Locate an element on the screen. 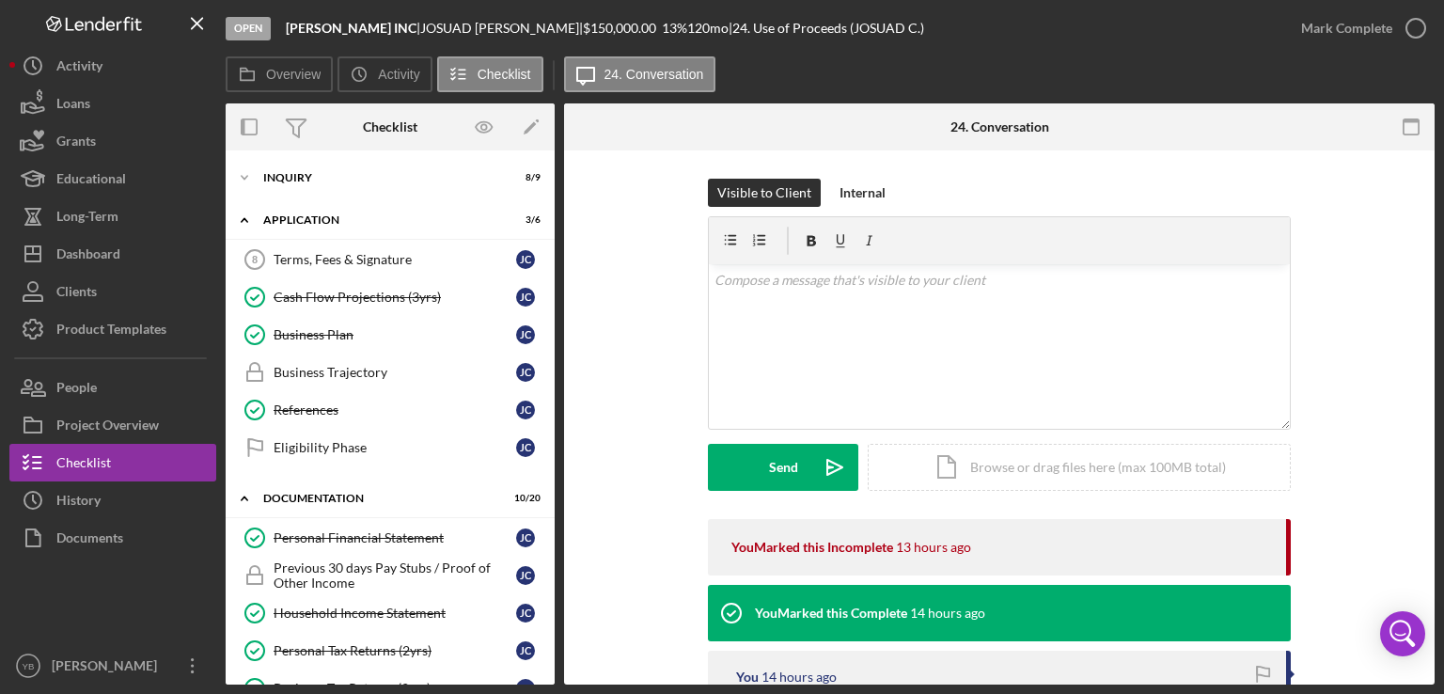 The image size is (1444, 694). a: Activity is located at coordinates (113, 66).